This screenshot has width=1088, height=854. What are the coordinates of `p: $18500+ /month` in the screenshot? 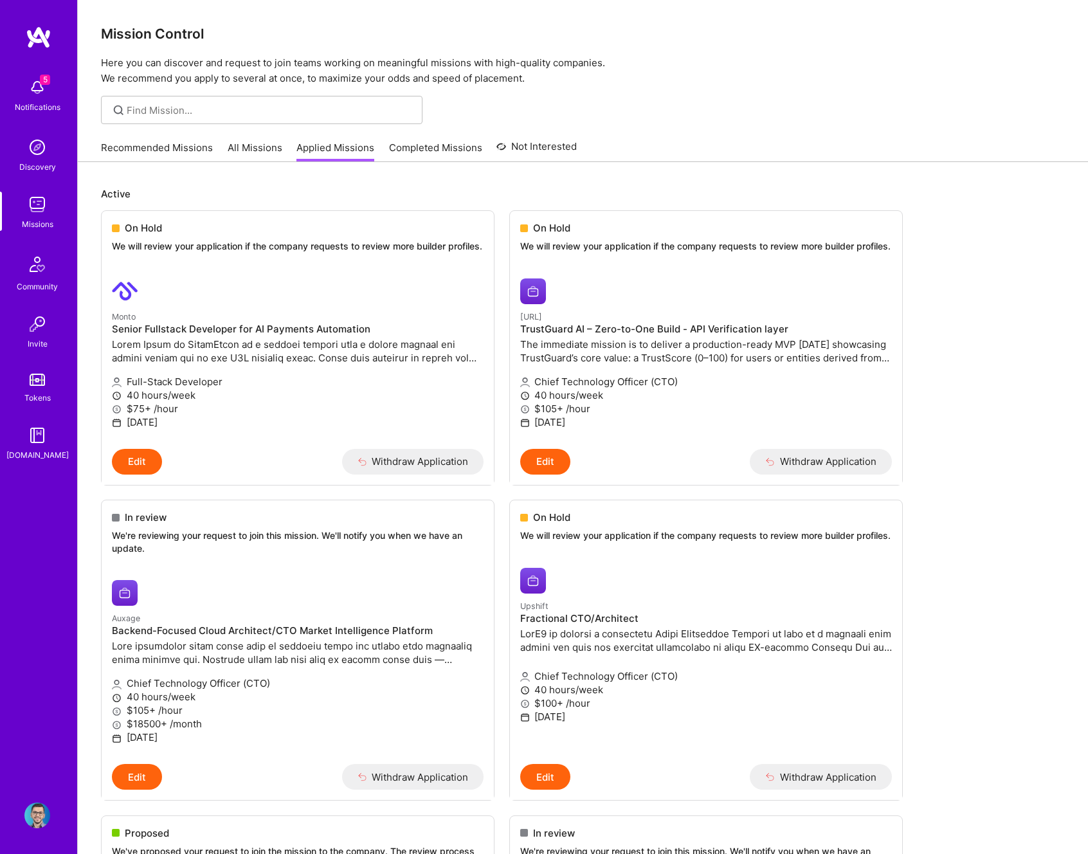 It's located at (298, 723).